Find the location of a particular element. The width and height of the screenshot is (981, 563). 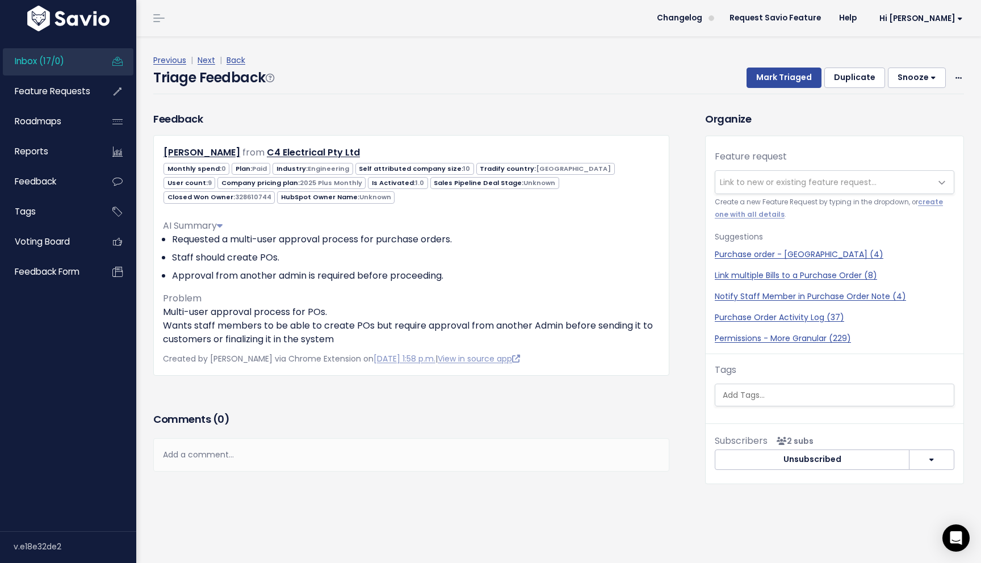

span: Self attributed company size: is located at coordinates (414, 169).